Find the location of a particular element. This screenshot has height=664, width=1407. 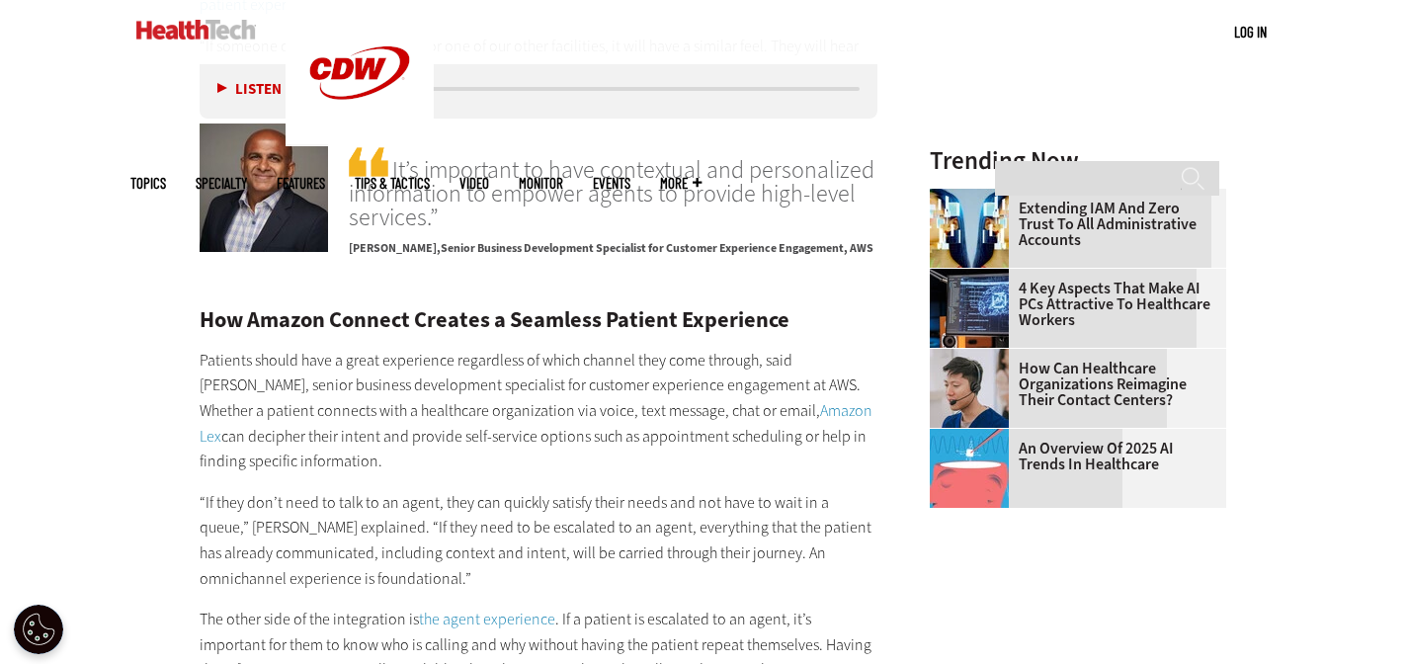

a: Video is located at coordinates (474, 183).